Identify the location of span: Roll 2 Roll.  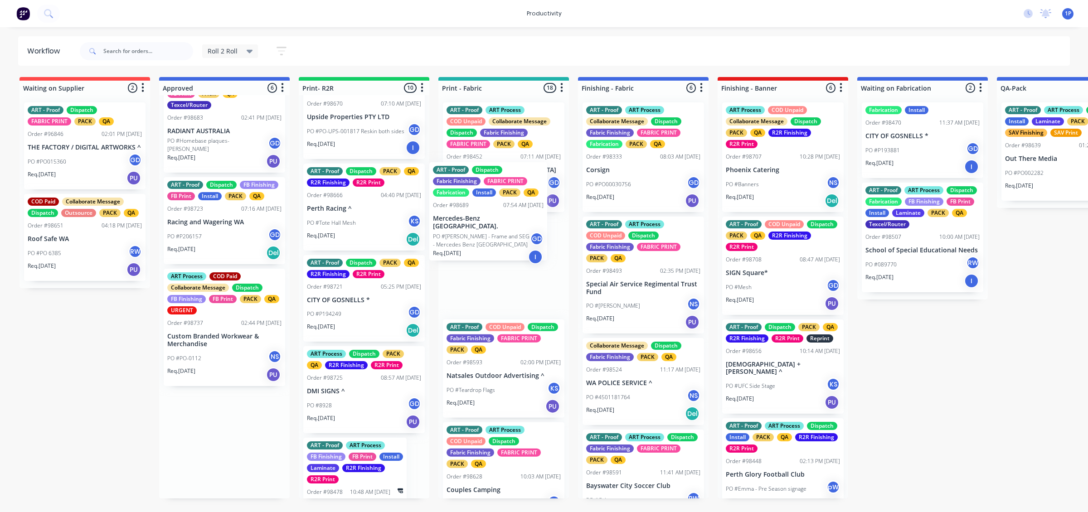
(223, 51).